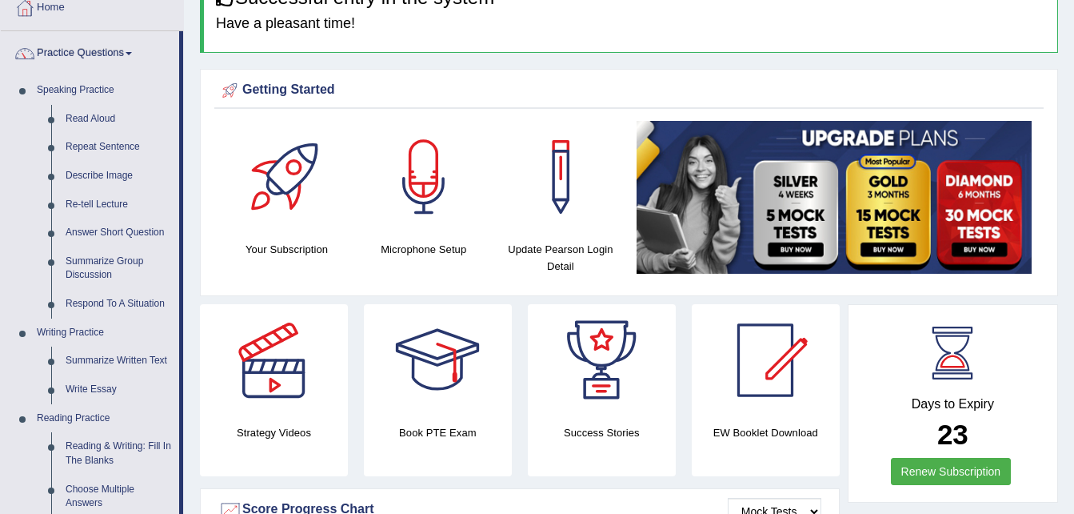 The width and height of the screenshot is (1074, 514). What do you see at coordinates (118, 390) in the screenshot?
I see `a: Write Essay` at bounding box center [118, 390].